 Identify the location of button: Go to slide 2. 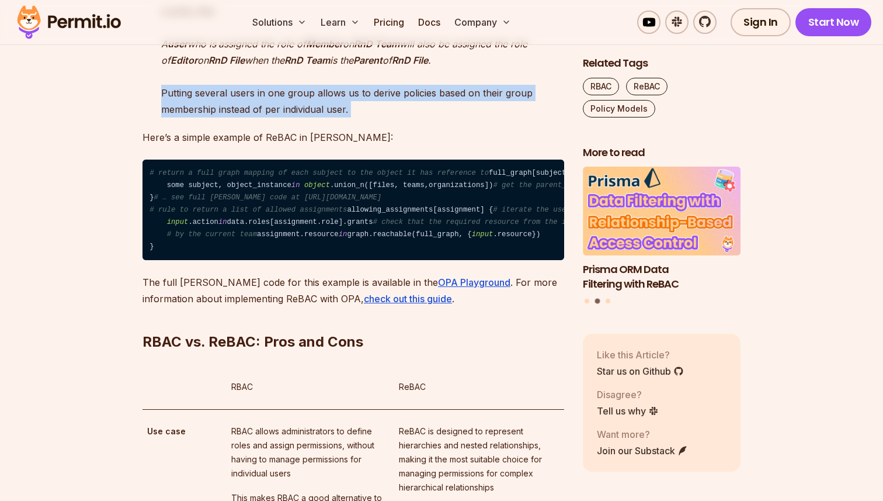
(598, 301).